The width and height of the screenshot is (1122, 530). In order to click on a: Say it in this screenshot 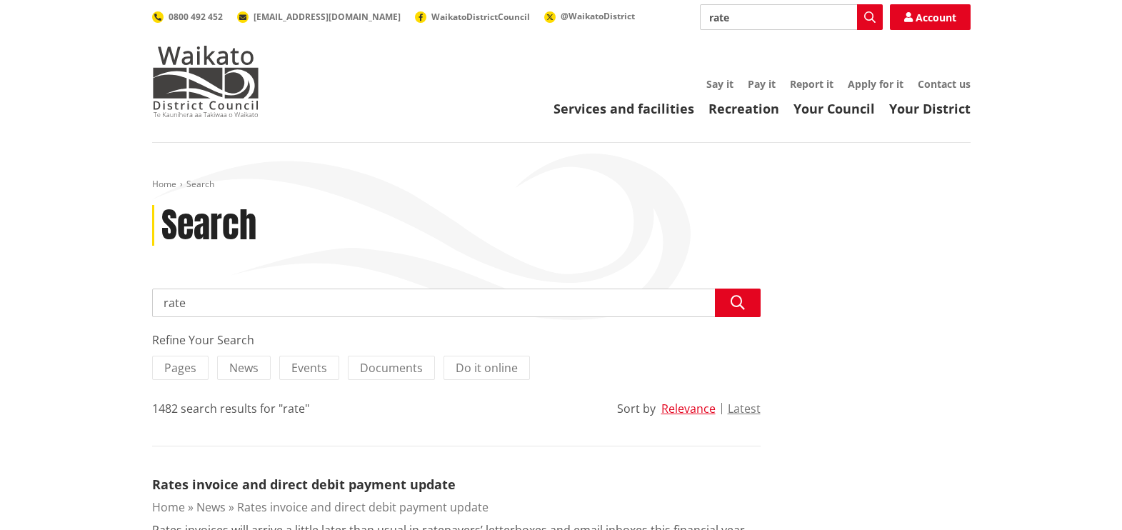, I will do `click(720, 84)`.